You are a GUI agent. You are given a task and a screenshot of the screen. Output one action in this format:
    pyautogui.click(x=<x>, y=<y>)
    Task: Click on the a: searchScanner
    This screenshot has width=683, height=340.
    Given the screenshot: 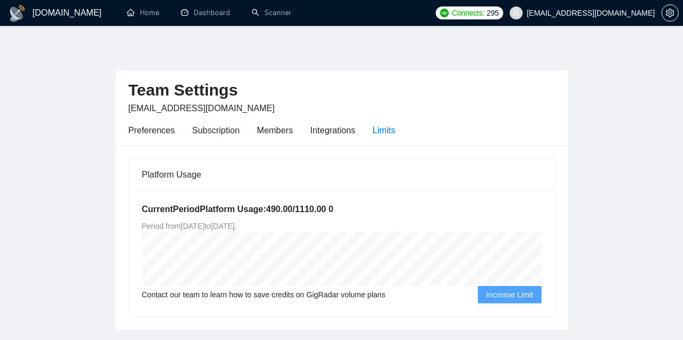 What is the action you would take?
    pyautogui.click(x=272, y=12)
    